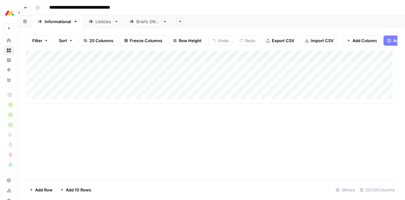  What do you see at coordinates (9, 60) in the screenshot?
I see `a: Insights` at bounding box center [9, 60].